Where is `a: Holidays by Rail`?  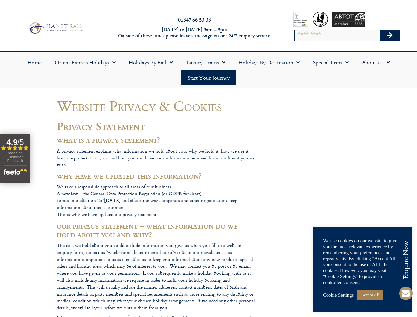 a: Holidays by Rail is located at coordinates (151, 62).